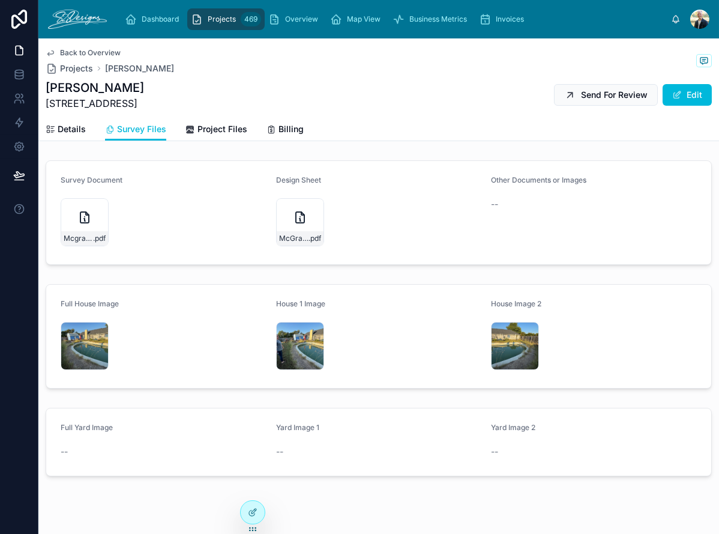  What do you see at coordinates (606, 95) in the screenshot?
I see `button: Send For Review` at bounding box center [606, 95].